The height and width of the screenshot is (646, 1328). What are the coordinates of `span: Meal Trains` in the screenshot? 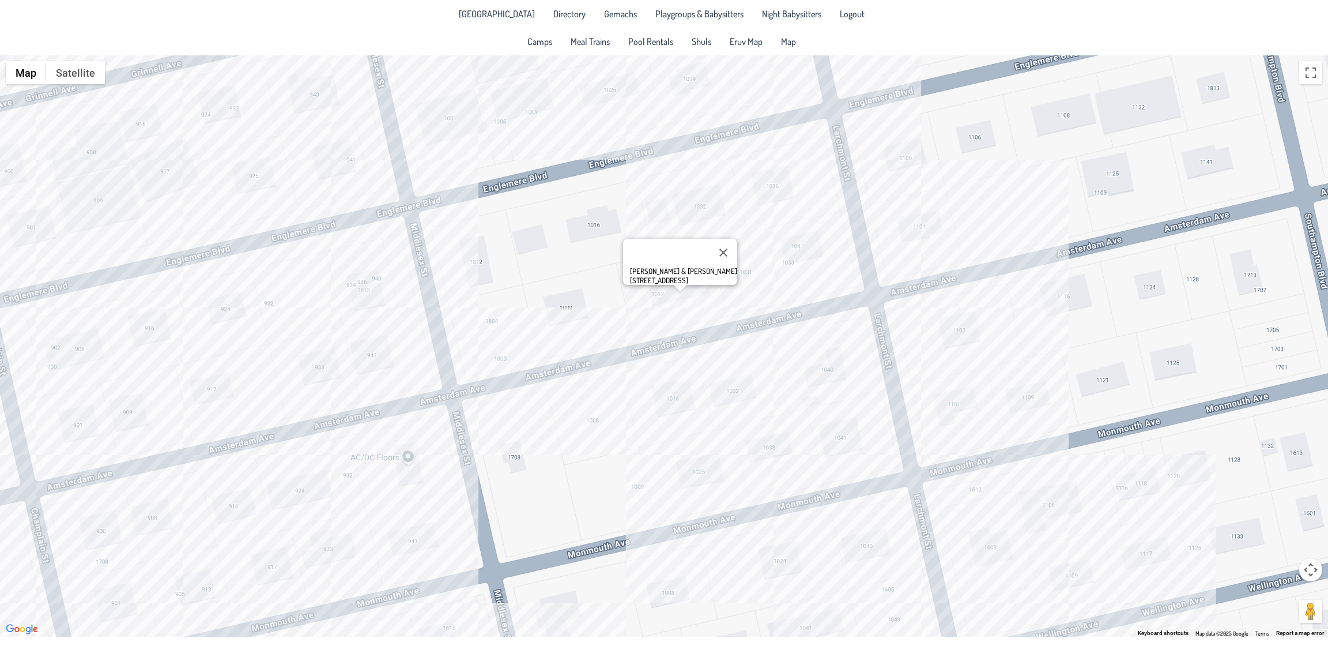 It's located at (590, 42).